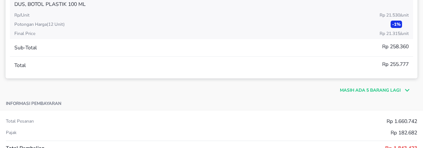 The image size is (423, 148). What do you see at coordinates (404, 133) in the screenshot?
I see `p: Rp 182.682` at bounding box center [404, 133].